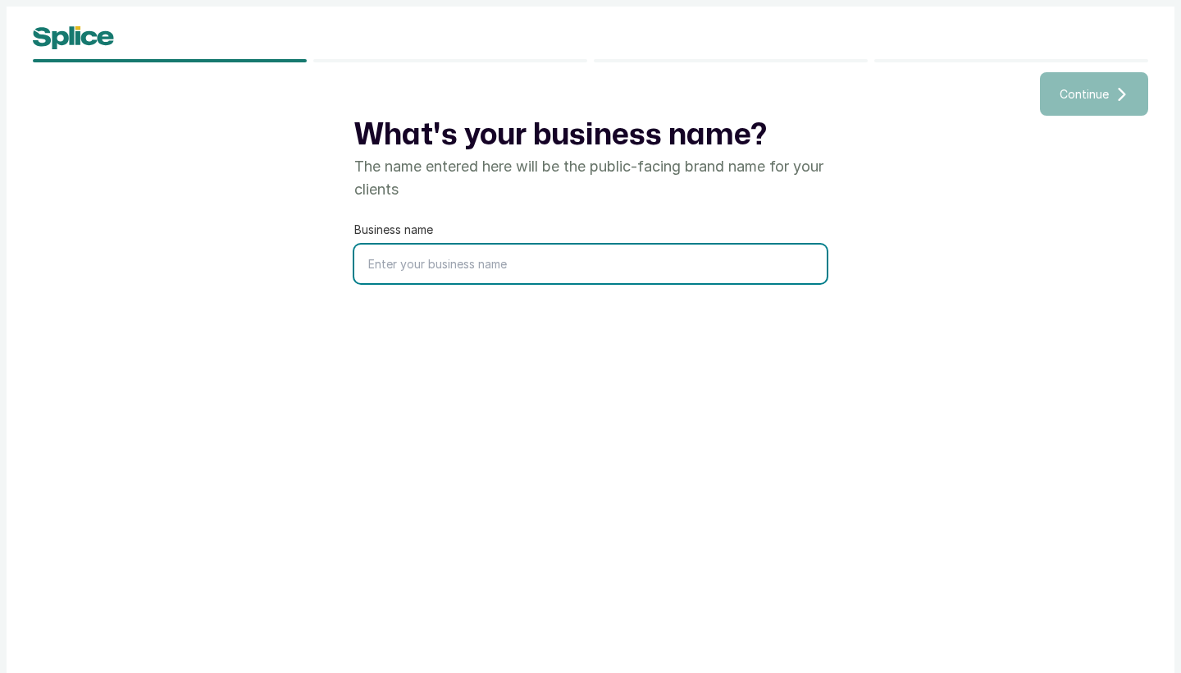 The width and height of the screenshot is (1181, 673). What do you see at coordinates (591, 263) in the screenshot?
I see `input: Enter your business name` at bounding box center [591, 263].